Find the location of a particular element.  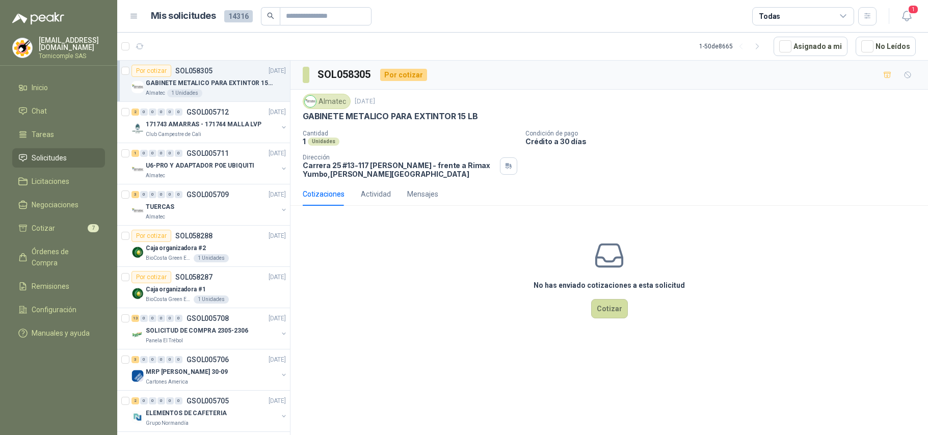

h3: No has enviado cotizaciones a esta solicitud is located at coordinates (609, 285).